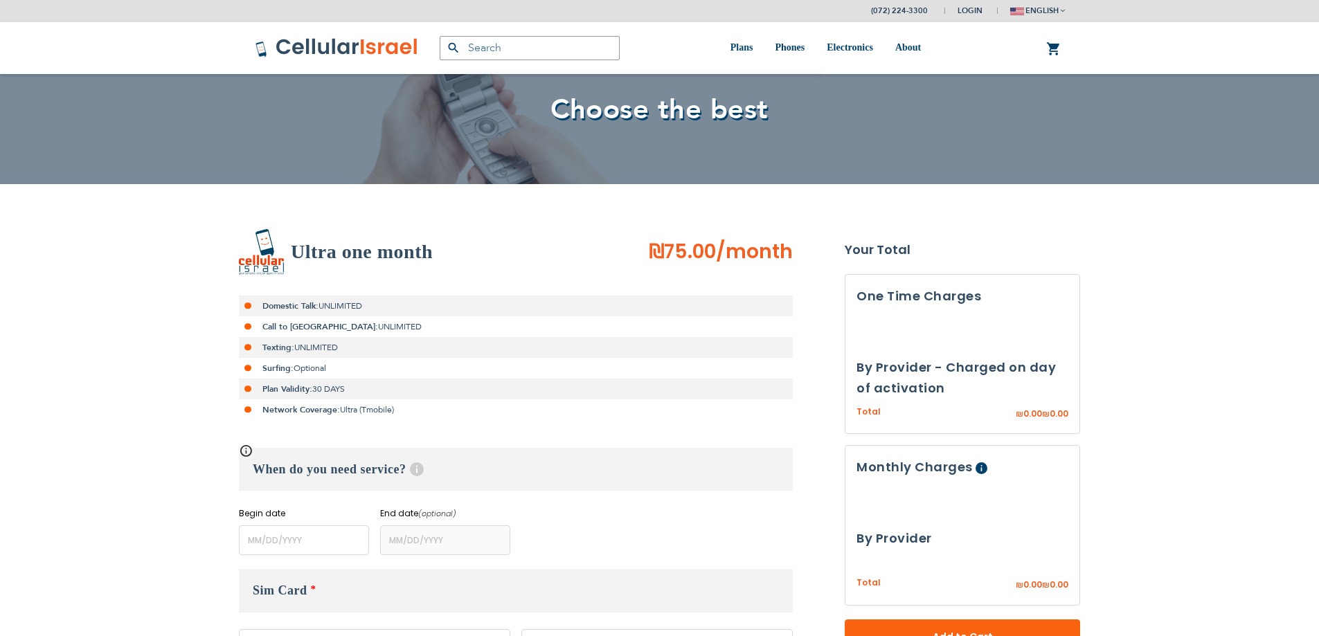 The image size is (1319, 636). What do you see at coordinates (516, 389) in the screenshot?
I see `li: 30 DAYS` at bounding box center [516, 389].